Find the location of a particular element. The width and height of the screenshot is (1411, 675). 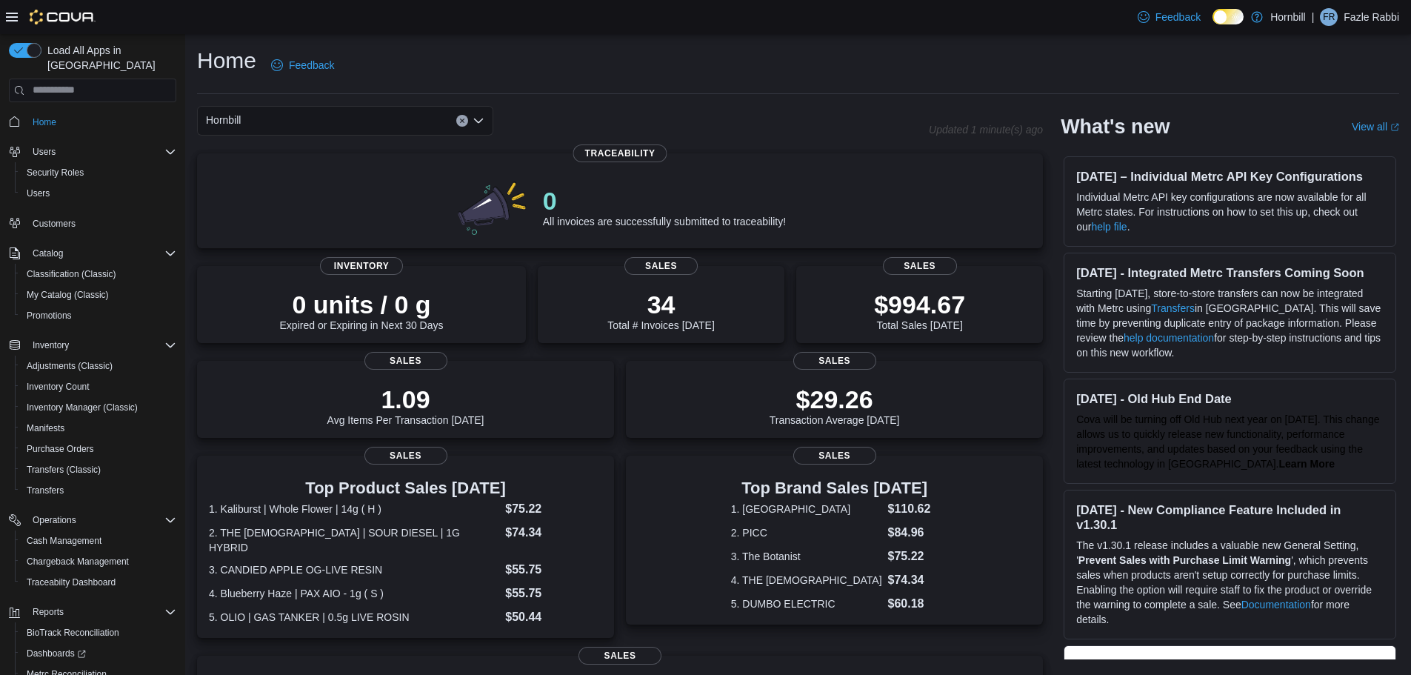

p: 1.09 is located at coordinates (406, 399).